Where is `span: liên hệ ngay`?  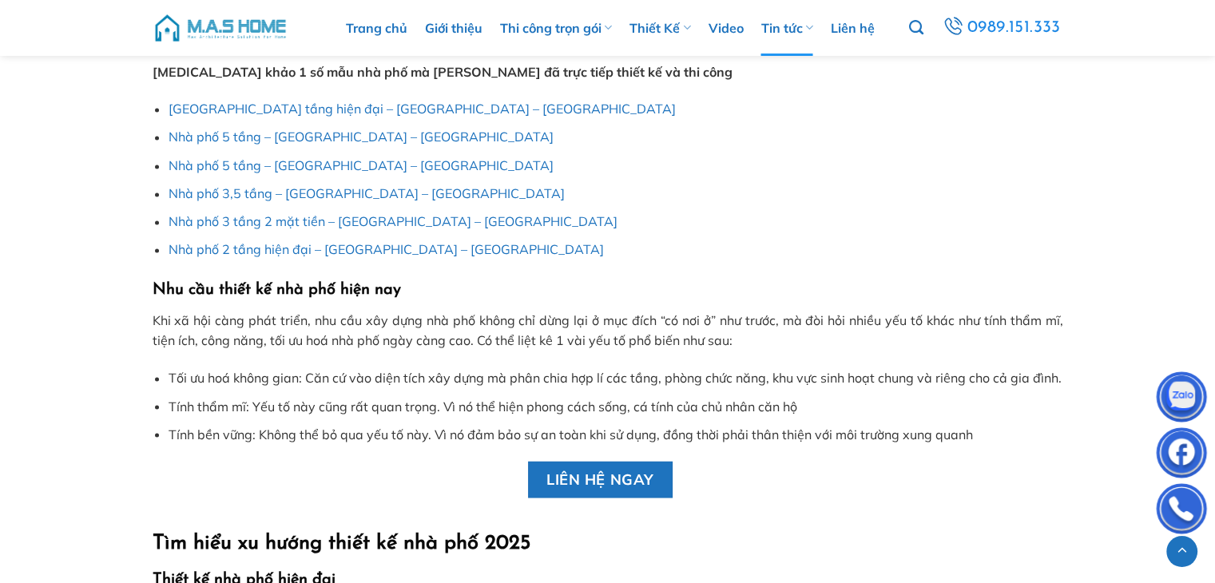 span: liên hệ ngay is located at coordinates (600, 479).